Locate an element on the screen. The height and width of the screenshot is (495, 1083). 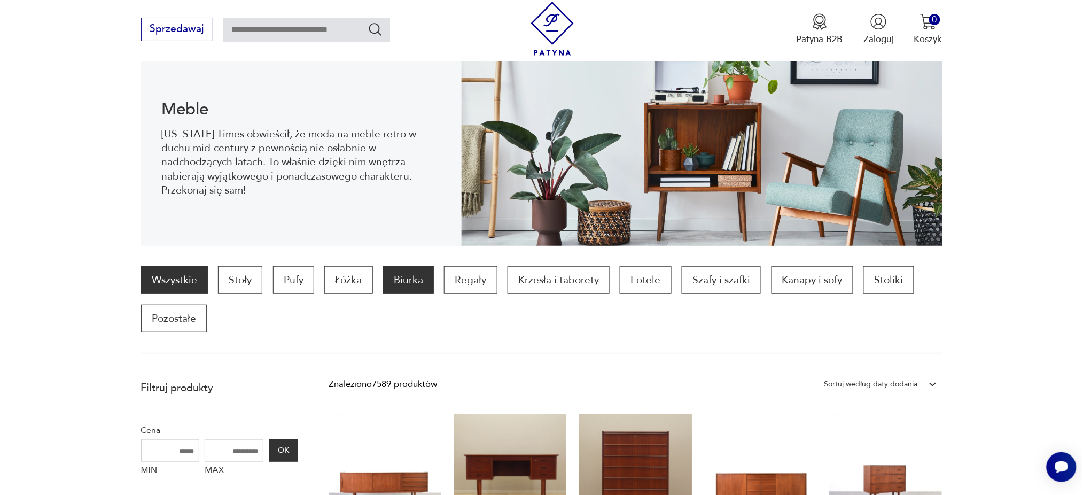
button: Patyna B2B is located at coordinates (820, 29).